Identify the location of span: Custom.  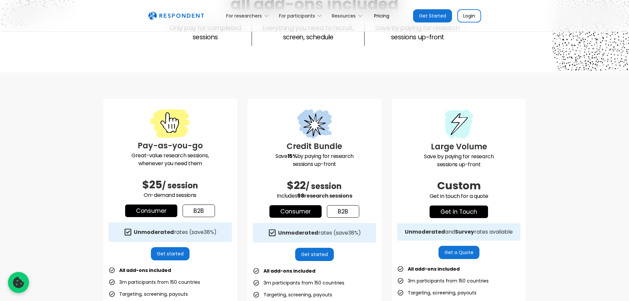
(459, 185).